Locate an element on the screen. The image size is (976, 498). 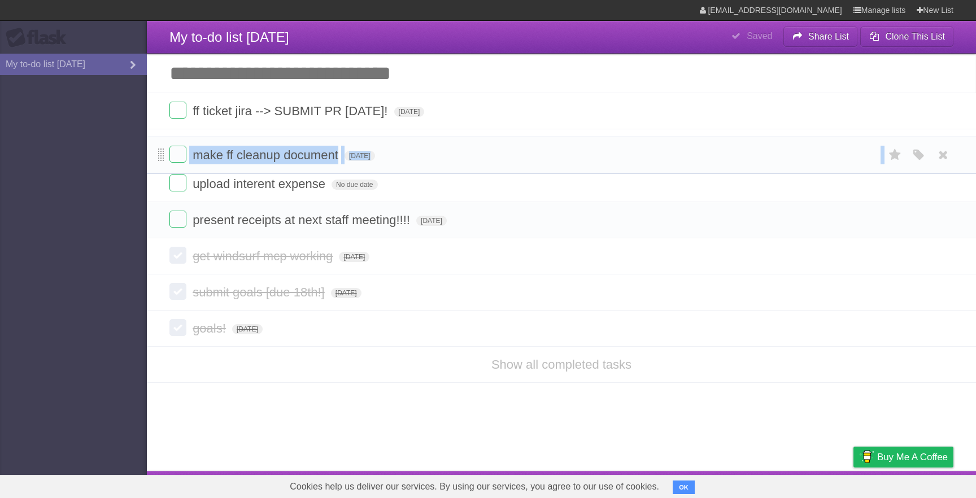
span: present receipts at next staff meeting!!!! is located at coordinates (303, 220).